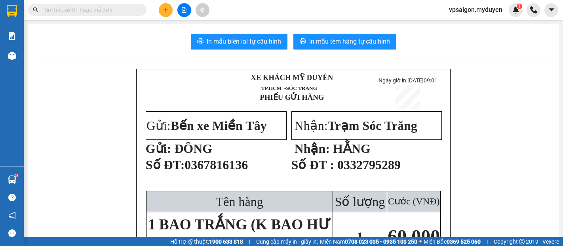 This screenshot has width=563, height=246. What do you see at coordinates (207, 126) in the screenshot?
I see `span: Gửi:` at bounding box center [207, 126].